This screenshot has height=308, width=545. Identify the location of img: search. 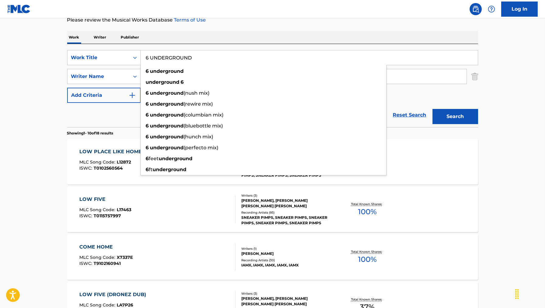
(476, 9).